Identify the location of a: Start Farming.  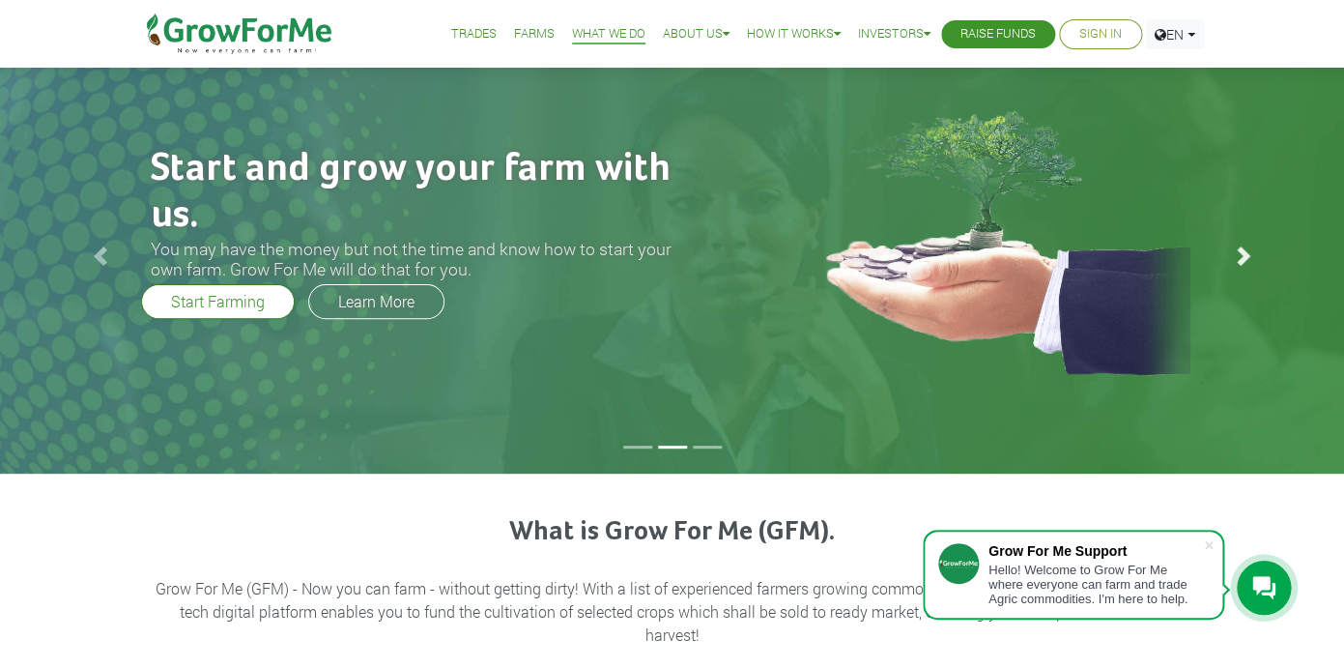
(217, 301).